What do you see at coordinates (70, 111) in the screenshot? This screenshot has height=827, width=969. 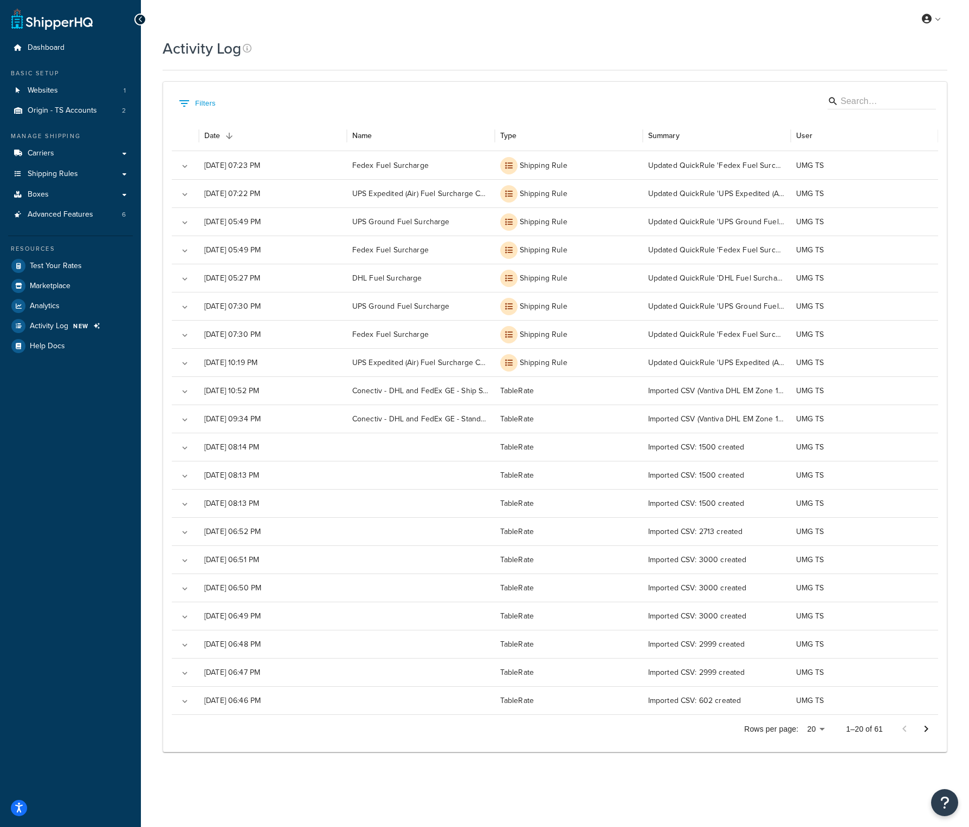 I see `a: Origin - TS Accounts 2` at bounding box center [70, 111].